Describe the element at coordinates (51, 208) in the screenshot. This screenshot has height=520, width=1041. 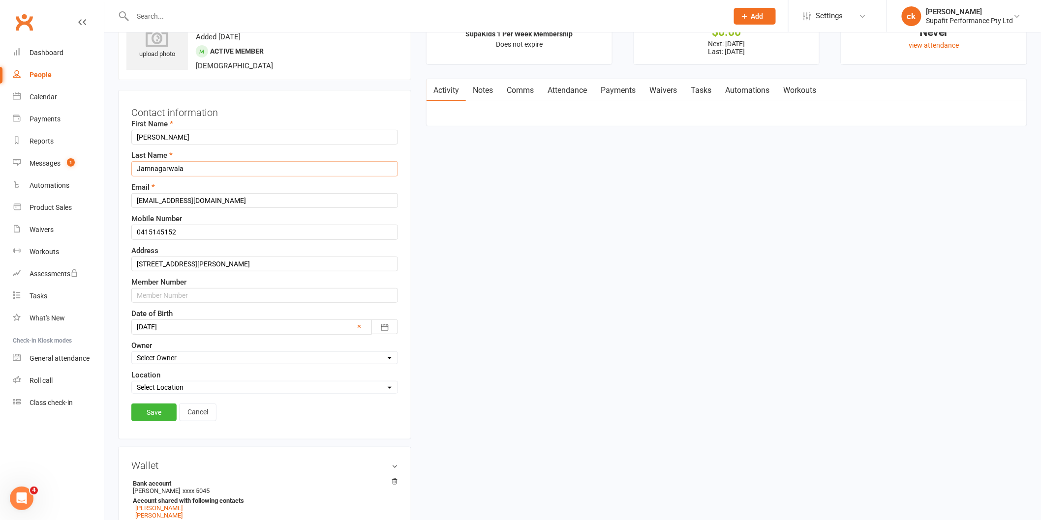
I see `div: Product Sales` at that location.